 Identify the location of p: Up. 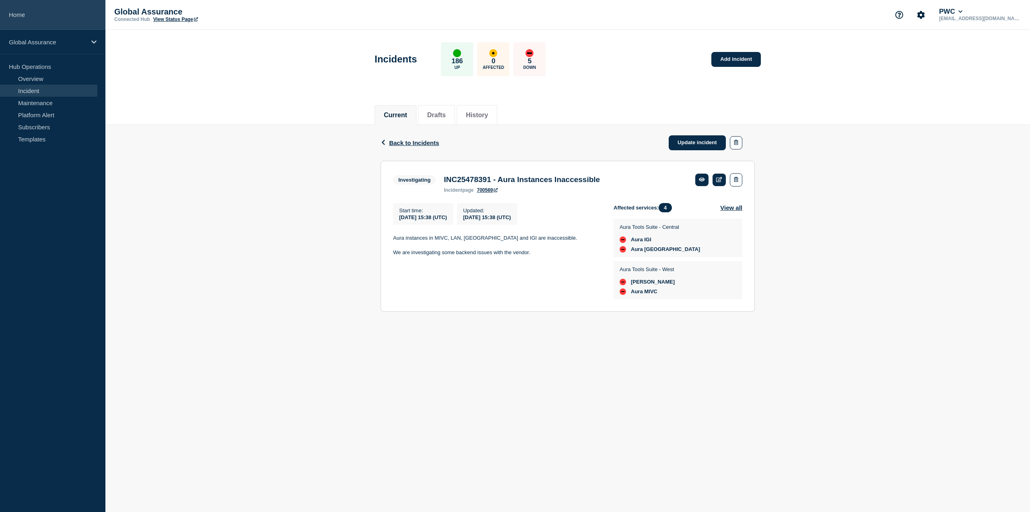
(457, 67).